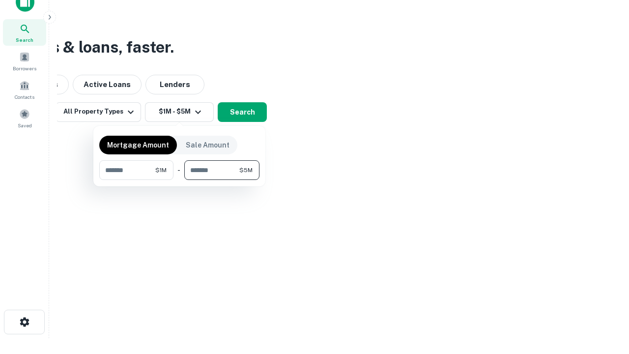 Image resolution: width=629 pixels, height=354 pixels. Describe the element at coordinates (246, 170) in the screenshot. I see `span: $5M` at that location.